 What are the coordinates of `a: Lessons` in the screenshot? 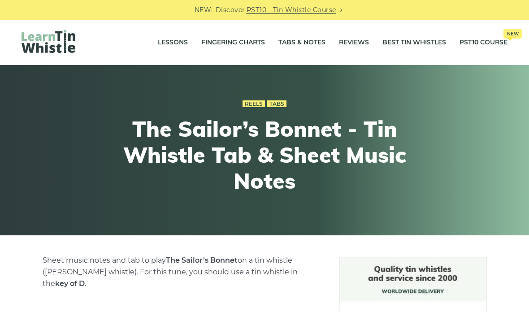 It's located at (173, 43).